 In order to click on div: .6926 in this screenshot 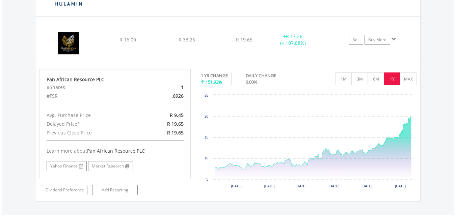, I will do `click(164, 96)`.